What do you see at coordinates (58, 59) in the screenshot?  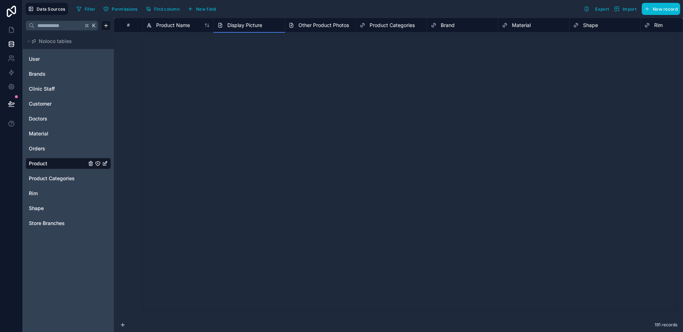 I see `a: User` at bounding box center [58, 59].